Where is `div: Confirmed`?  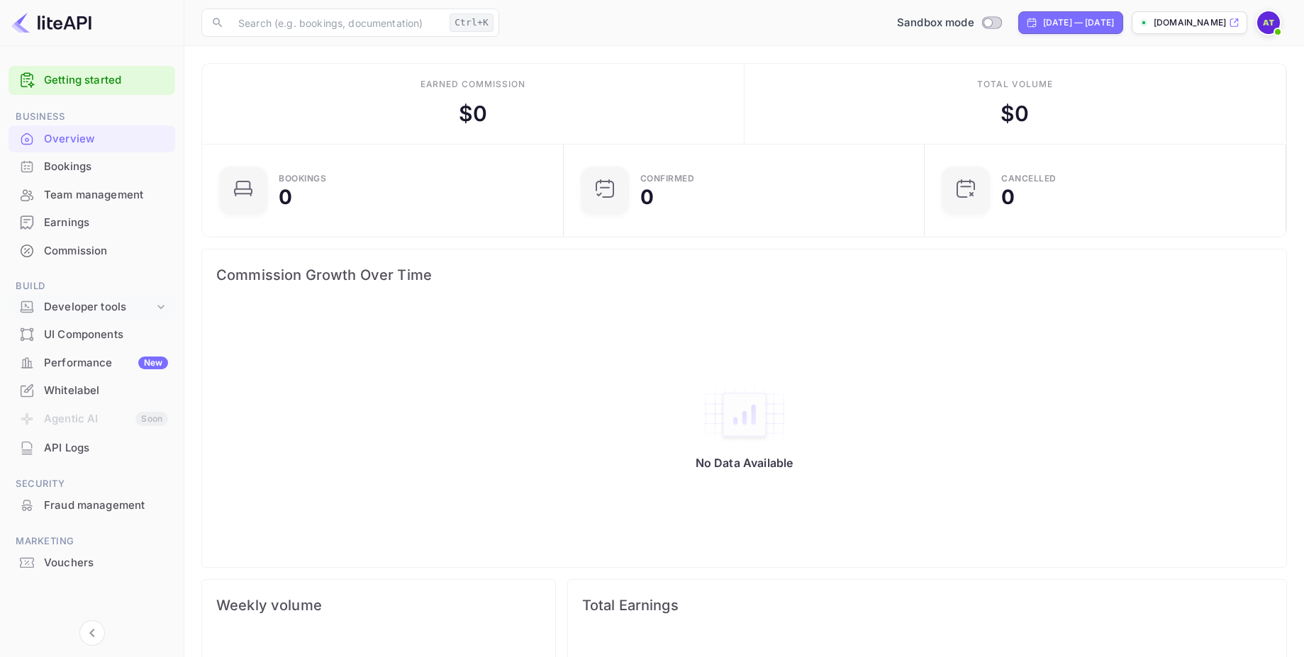 div: Confirmed is located at coordinates (667, 179).